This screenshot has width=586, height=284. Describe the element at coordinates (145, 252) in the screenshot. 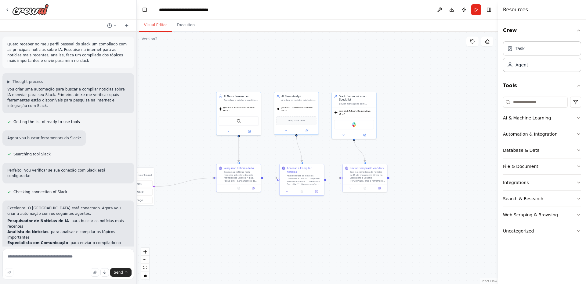

I see `button: zoom in` at that location.